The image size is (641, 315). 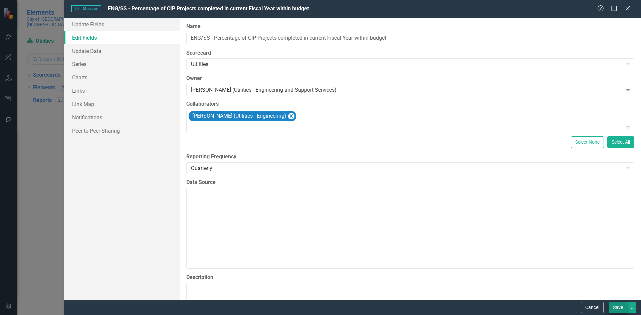 I want to click on a: Charts, so click(x=122, y=77).